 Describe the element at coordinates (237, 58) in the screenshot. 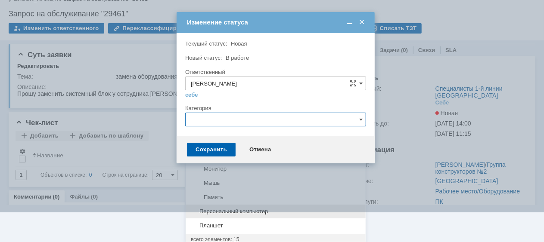

I see `span: В работе` at that location.